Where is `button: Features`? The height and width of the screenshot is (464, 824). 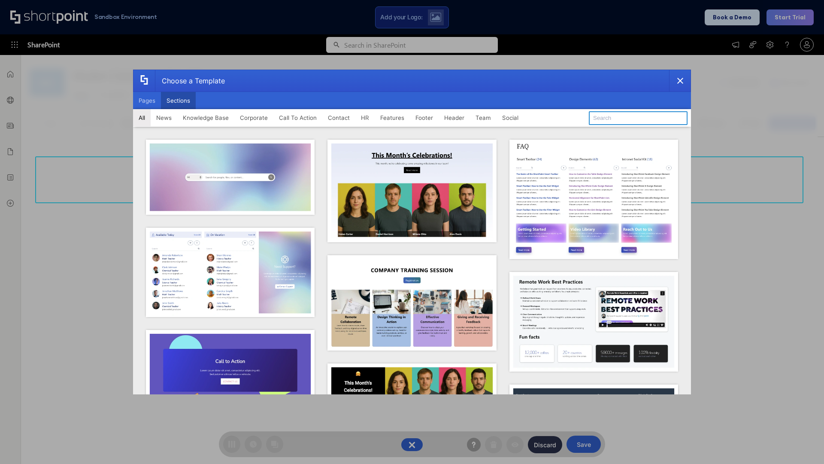
button: Features is located at coordinates (392, 118).